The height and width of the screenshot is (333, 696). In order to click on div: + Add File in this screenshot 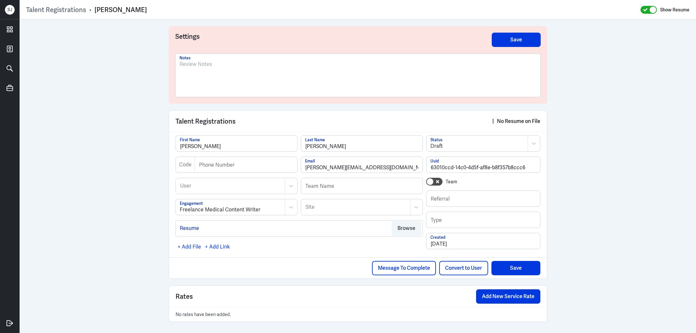, I will do `click(189, 247)`.